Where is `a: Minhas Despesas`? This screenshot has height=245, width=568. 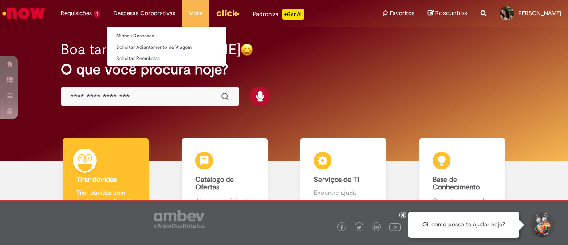 a: Minhas Despesas is located at coordinates (166, 36).